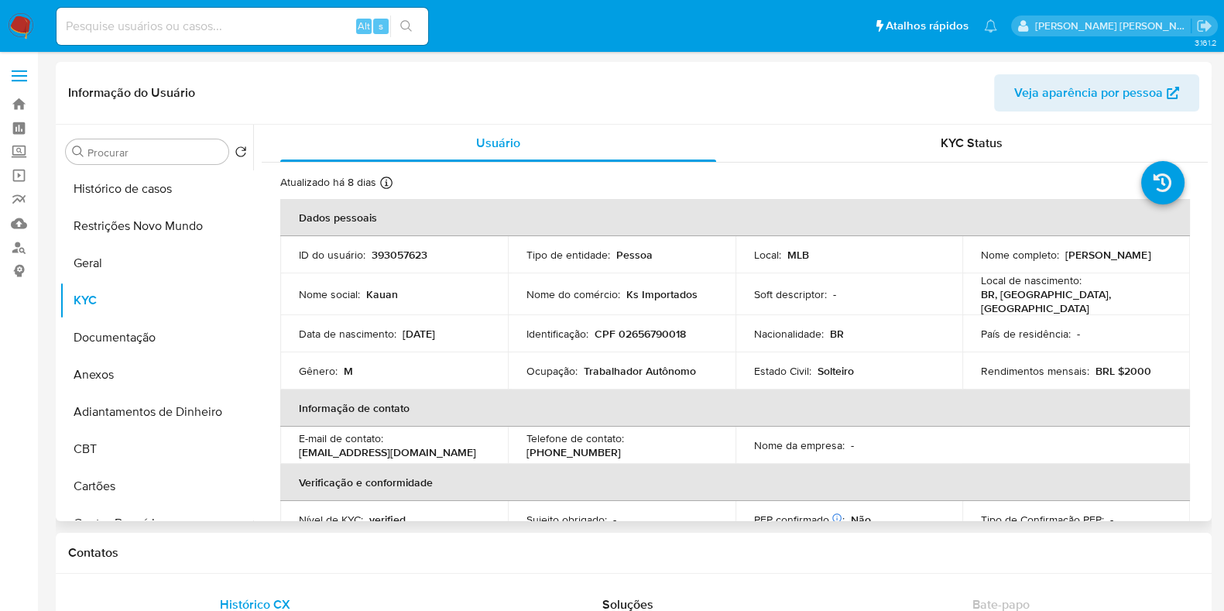  I want to click on button: Documentação, so click(156, 337).